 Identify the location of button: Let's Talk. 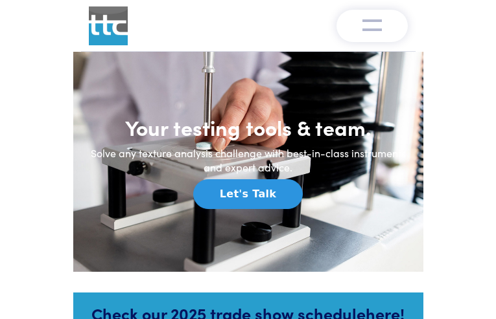
(248, 194).